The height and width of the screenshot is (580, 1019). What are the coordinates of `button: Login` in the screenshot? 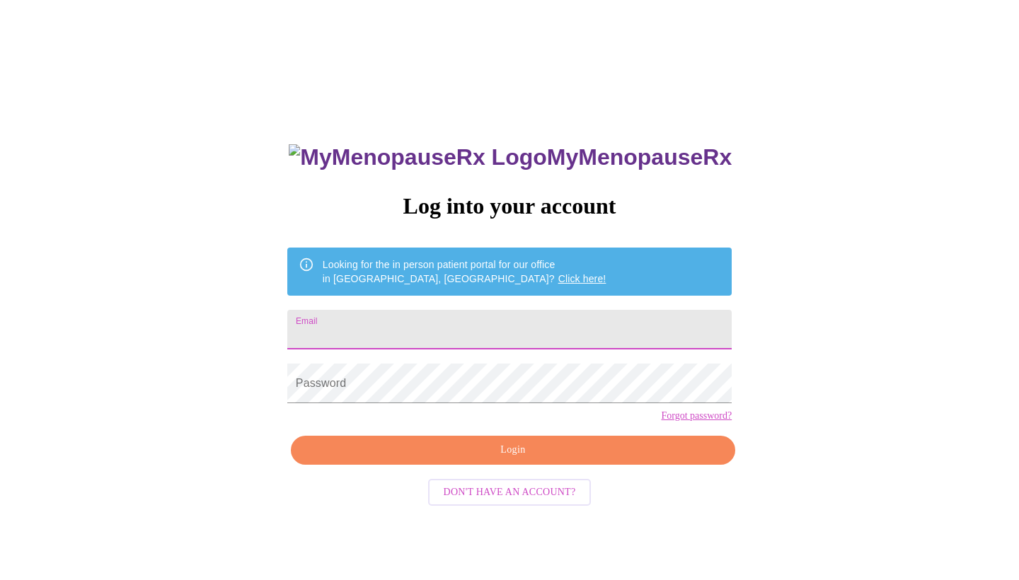 It's located at (513, 450).